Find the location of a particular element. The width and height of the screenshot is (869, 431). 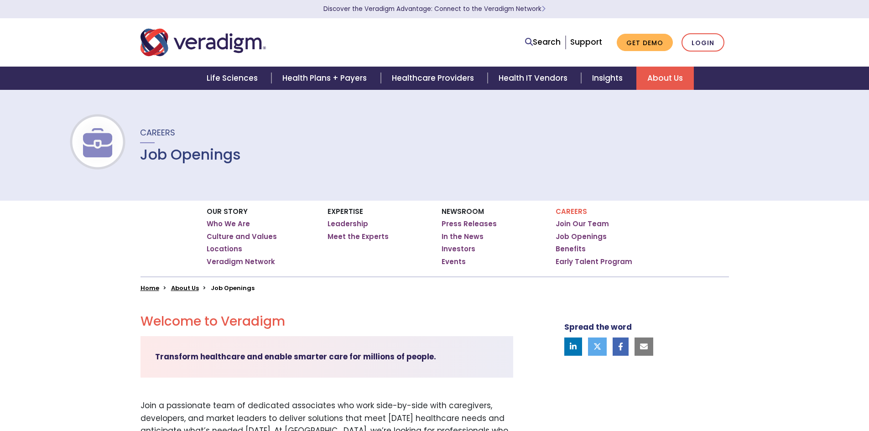

a: Support is located at coordinates (586, 42).